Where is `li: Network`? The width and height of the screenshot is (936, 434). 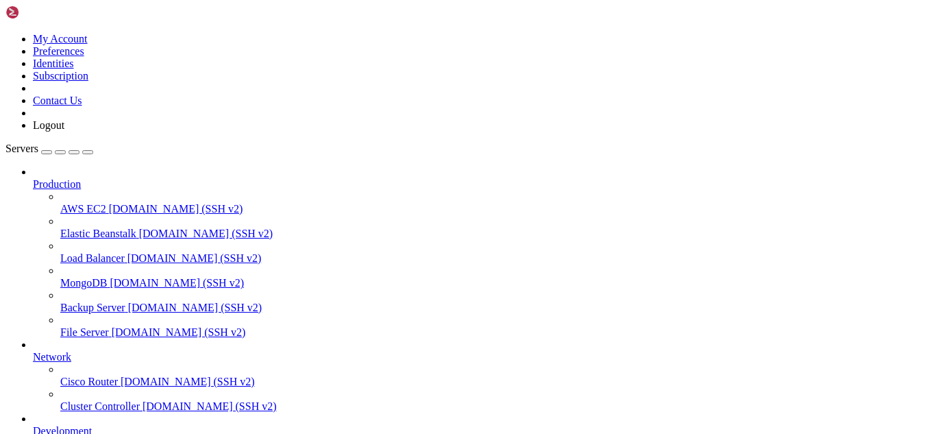 li: Network is located at coordinates (482, 376).